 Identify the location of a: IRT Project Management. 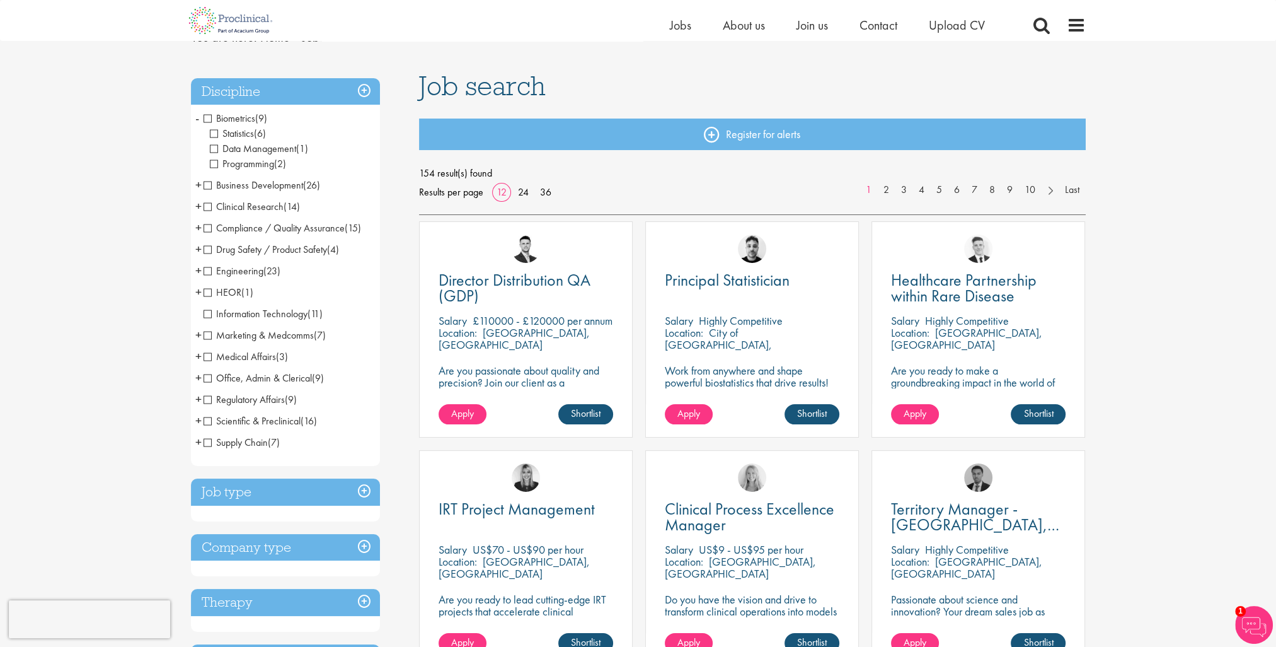
(526, 509).